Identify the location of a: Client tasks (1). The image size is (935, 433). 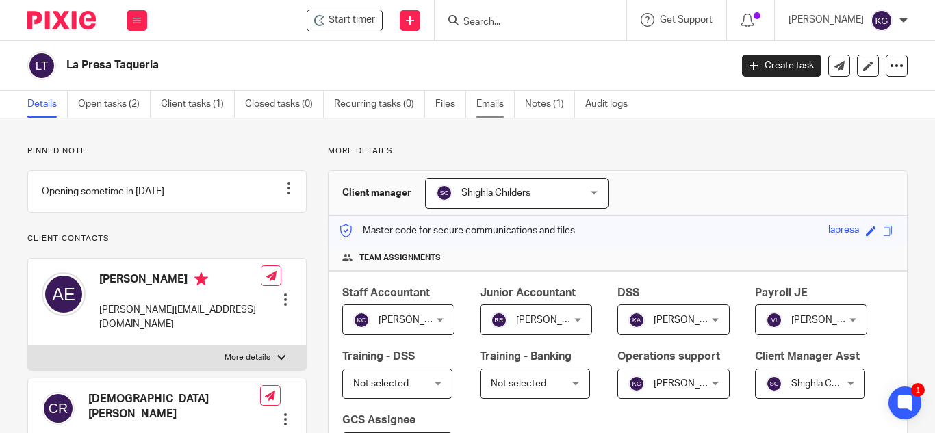
(198, 104).